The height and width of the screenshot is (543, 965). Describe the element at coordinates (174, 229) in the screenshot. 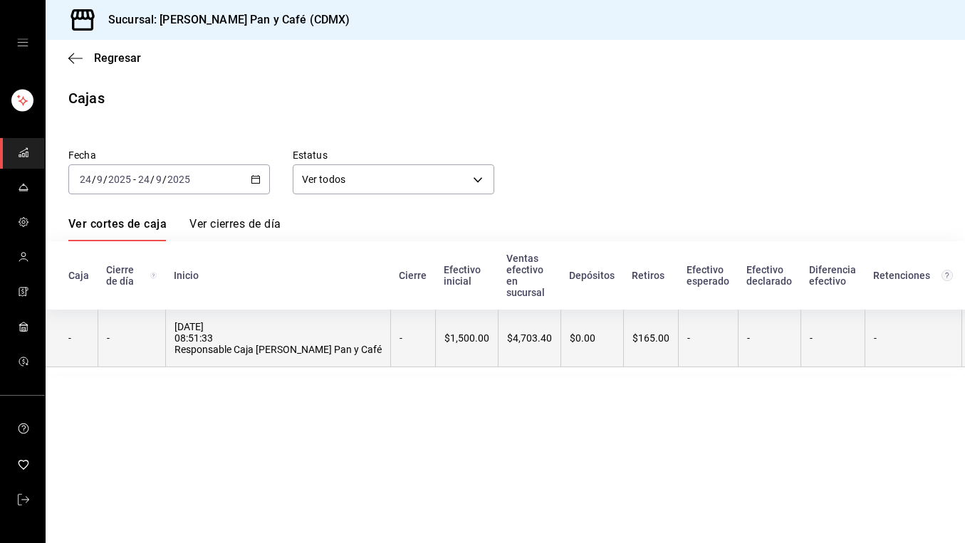

I see `div: navigation tabs` at that location.